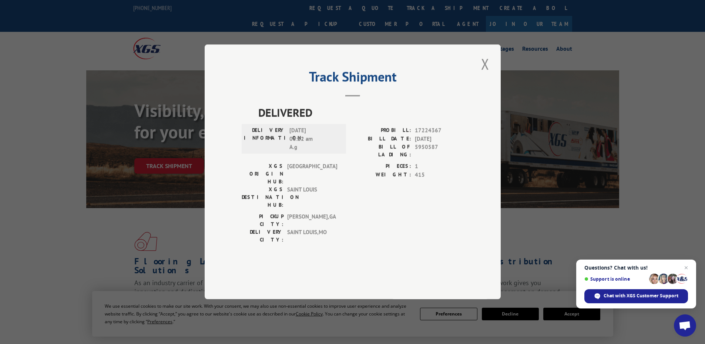 This screenshot has width=705, height=344. Describe the element at coordinates (615, 279) in the screenshot. I see `span: Support is online` at that location.